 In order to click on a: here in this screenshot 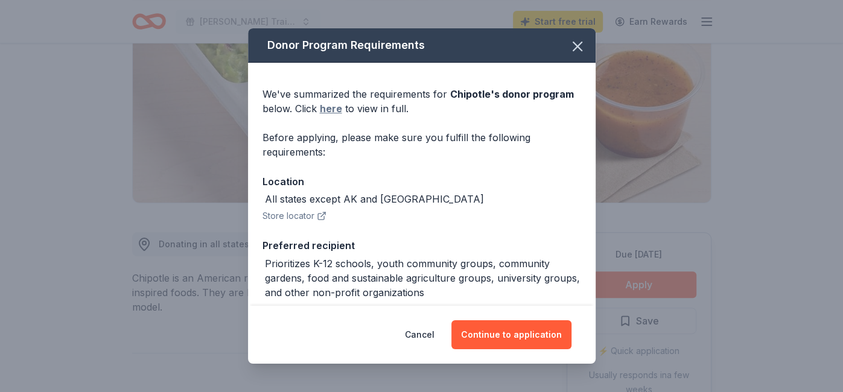, I will do `click(331, 109)`.